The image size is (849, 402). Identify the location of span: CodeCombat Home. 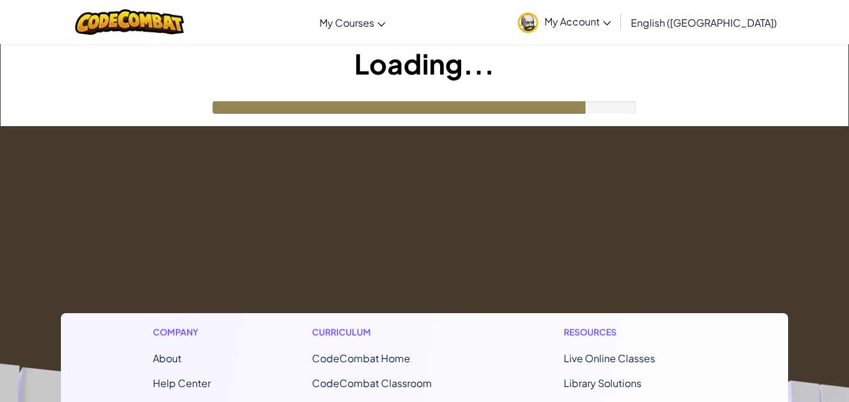
(361, 358).